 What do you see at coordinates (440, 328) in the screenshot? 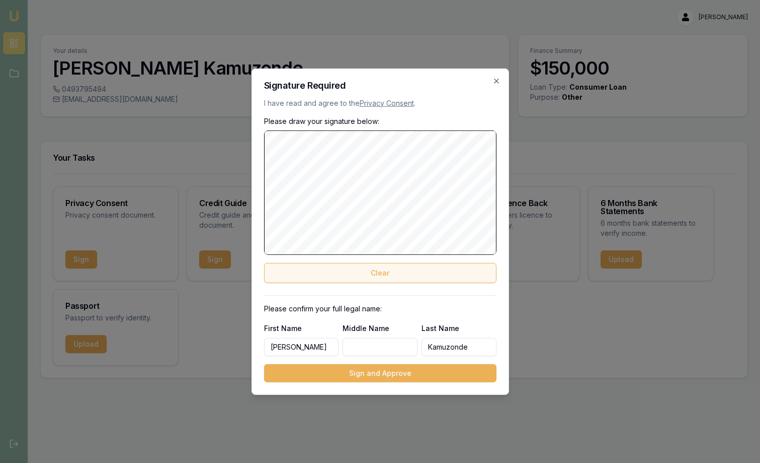
I see `label: Last Name` at bounding box center [440, 328].